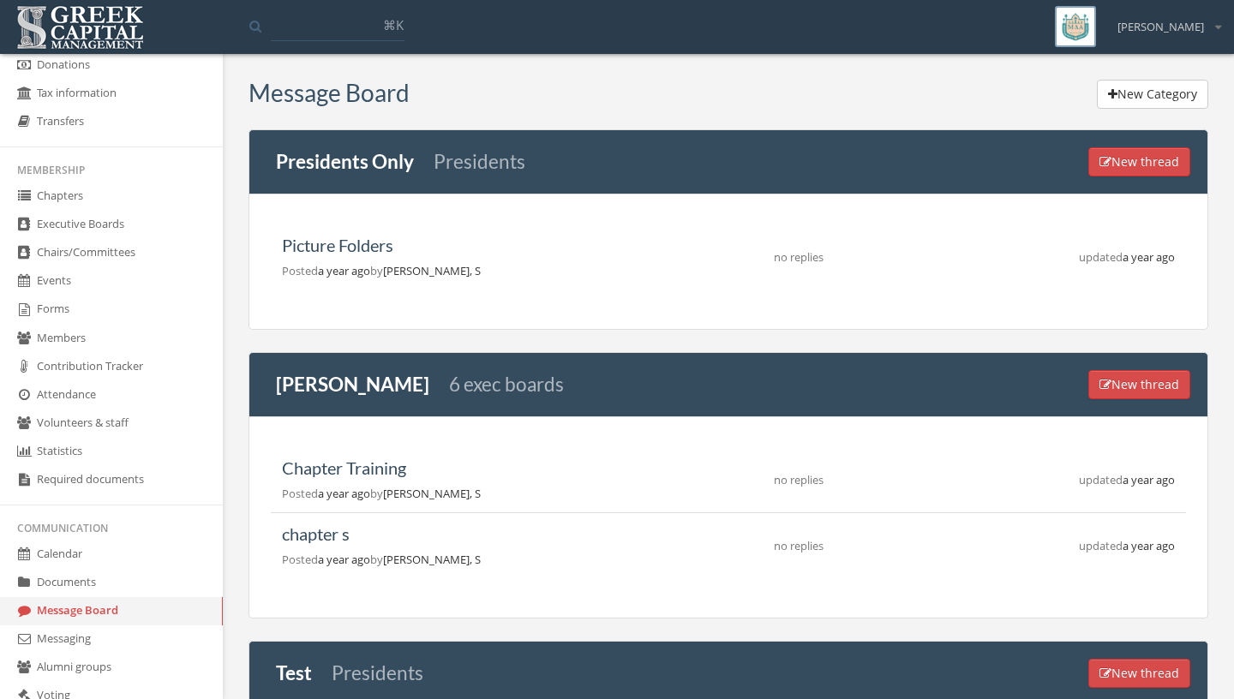  What do you see at coordinates (345, 161) in the screenshot?
I see `a: Presidents Only` at bounding box center [345, 161].